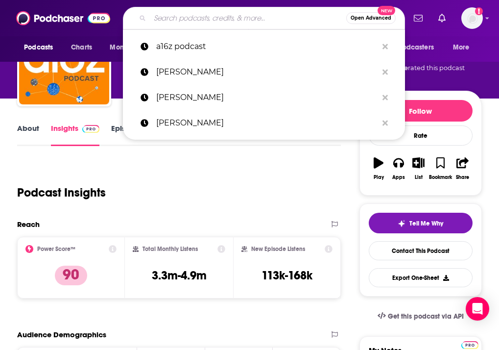 This screenshot has width=499, height=350. Describe the element at coordinates (56, 249) in the screenshot. I see `h2: Power Score™` at that location.